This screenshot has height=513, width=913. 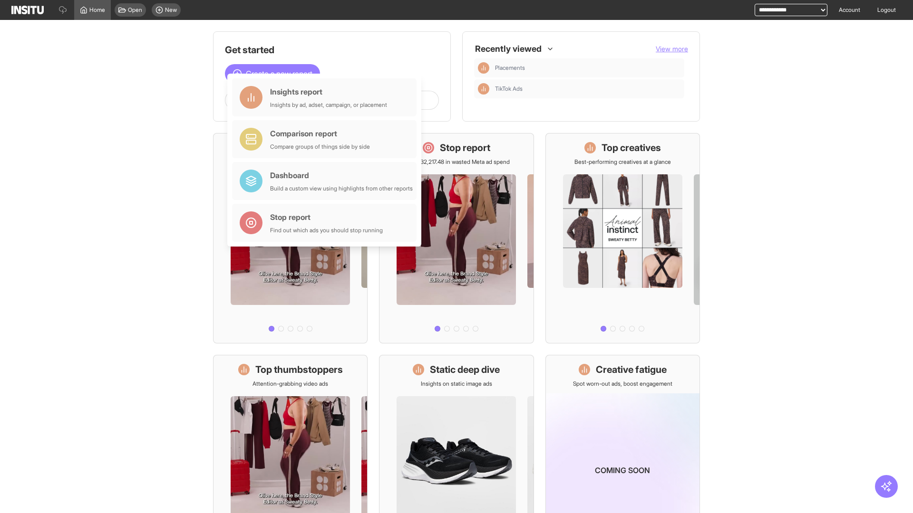 I want to click on span: View more, so click(x=672, y=48).